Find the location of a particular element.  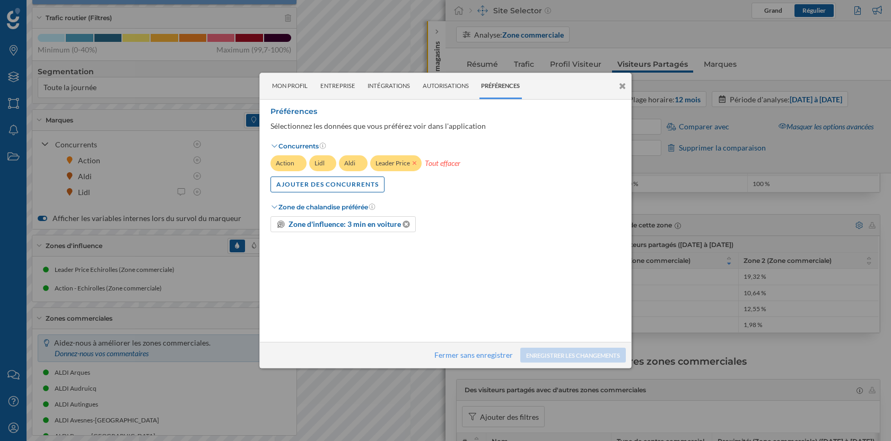

div: Action is located at coordinates (288, 163).